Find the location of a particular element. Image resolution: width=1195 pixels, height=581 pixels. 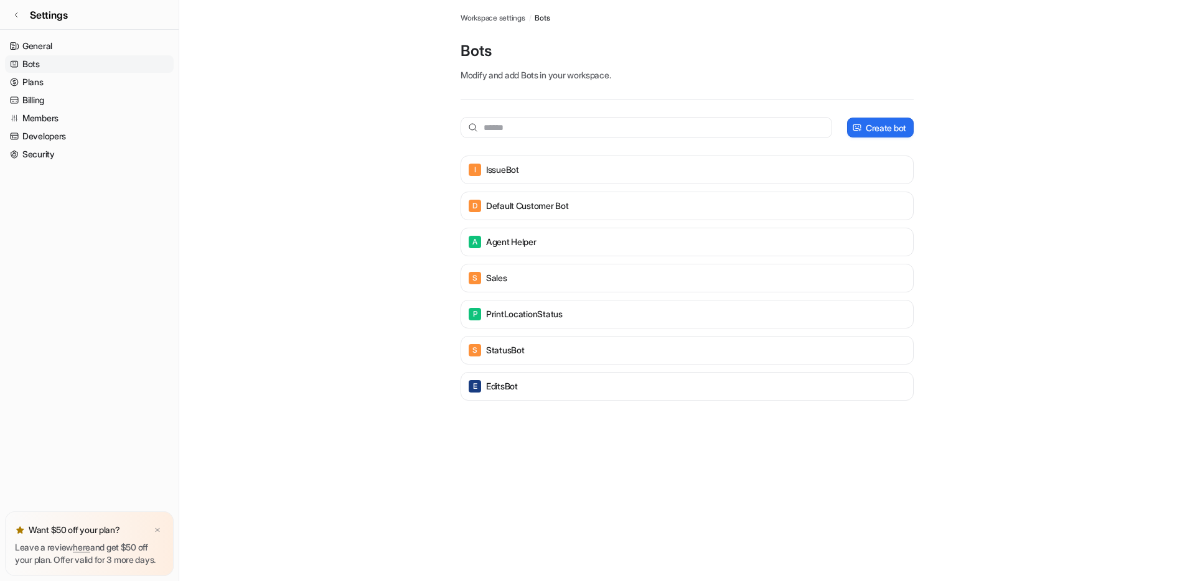

p: Bots is located at coordinates (687, 51).